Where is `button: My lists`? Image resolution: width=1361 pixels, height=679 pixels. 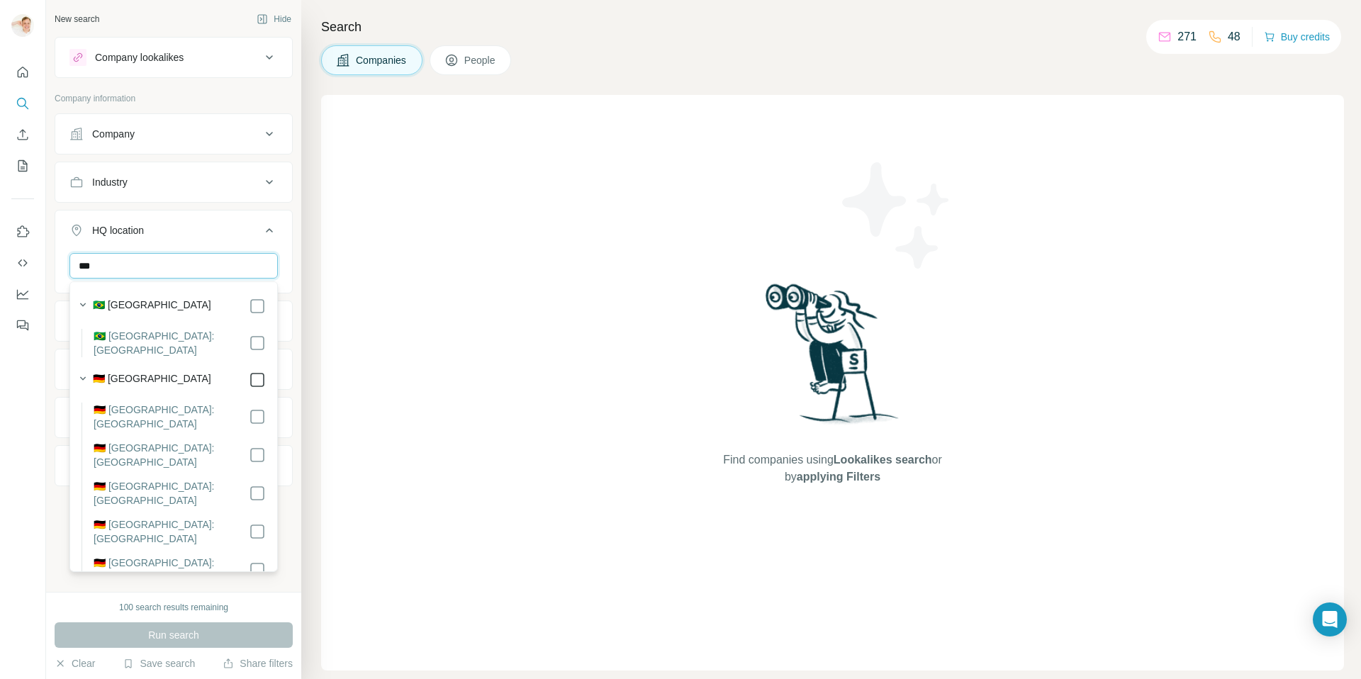 button: My lists is located at coordinates (23, 166).